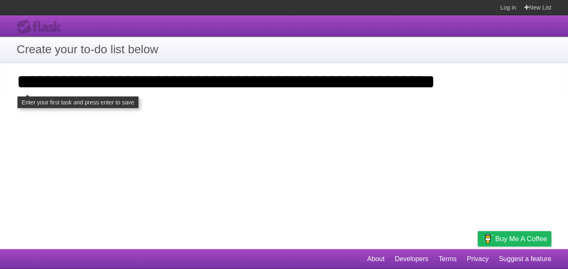 The width and height of the screenshot is (568, 269). I want to click on a: Buy me a coffee, so click(514, 239).